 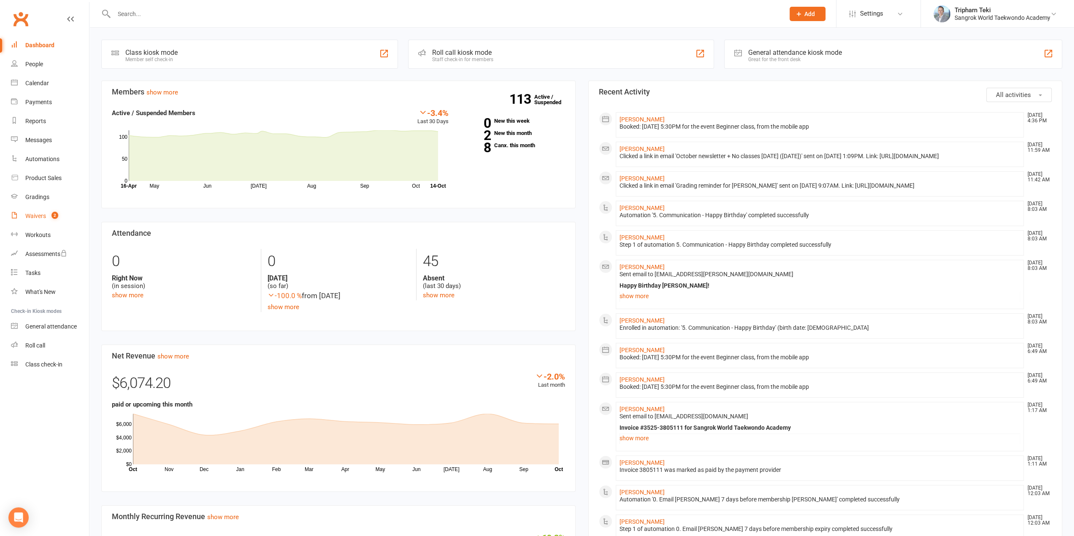 What do you see at coordinates (183, 282) in the screenshot?
I see `div: (in session)` at bounding box center [183, 282].